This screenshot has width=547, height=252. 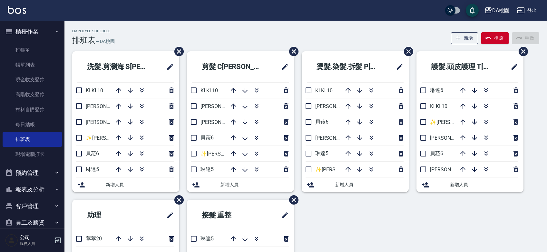 I want to click on a: 每日結帳, so click(x=32, y=124).